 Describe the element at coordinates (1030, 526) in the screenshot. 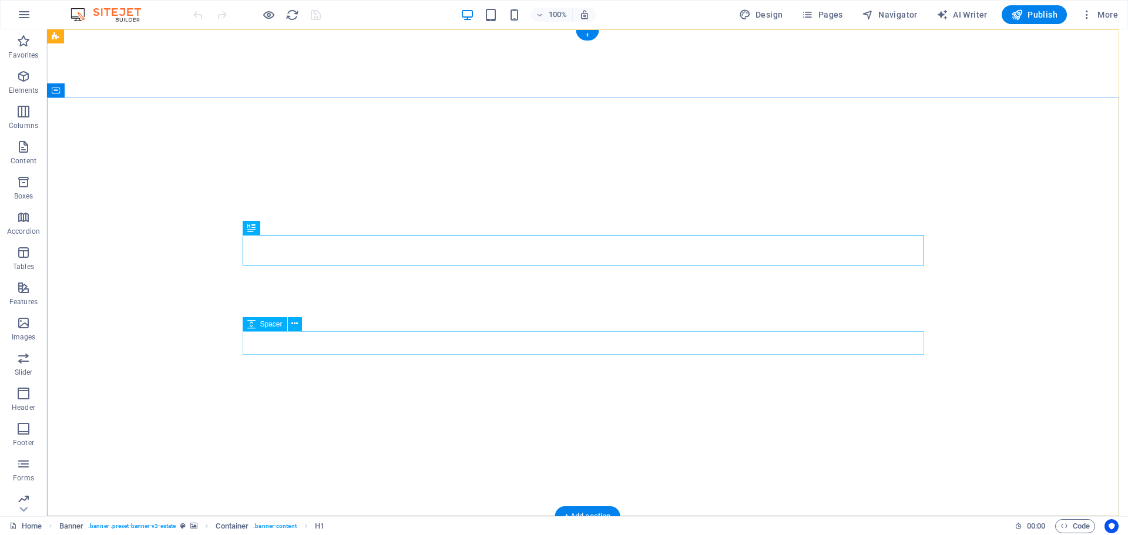

I see `h6: Session time` at that location.